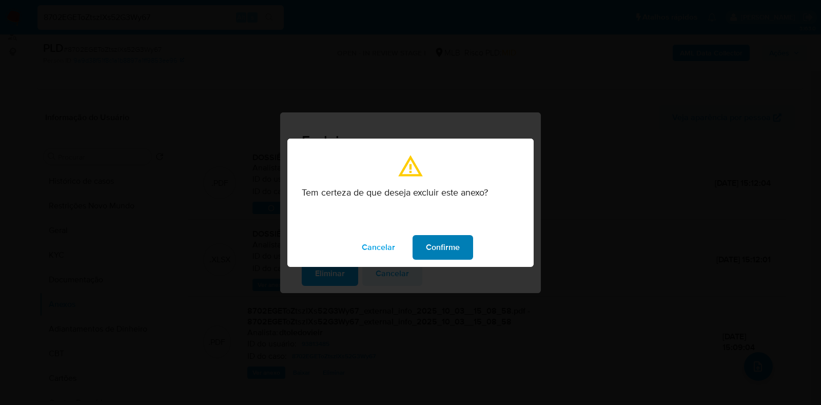 This screenshot has width=821, height=405. Describe the element at coordinates (410, 192) in the screenshot. I see `p: Tem certeza de que deseja excluir este anexo?` at that location.